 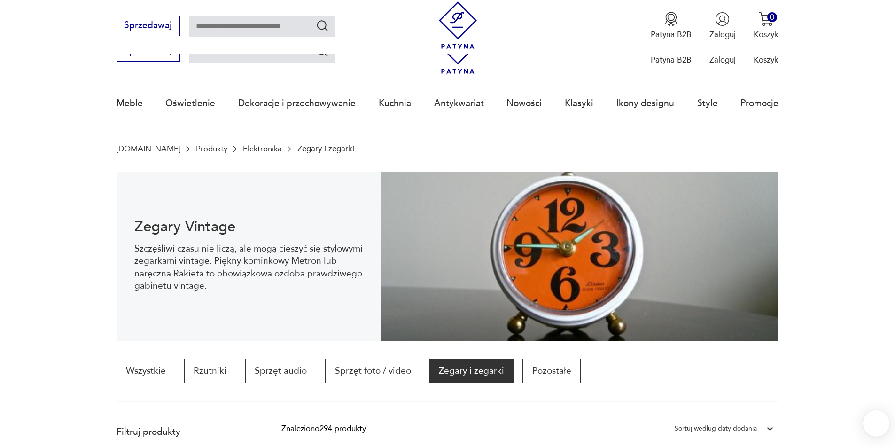 What do you see at coordinates (249, 267) in the screenshot?
I see `p: Szczęśliwi czasu nie liczą, ale mogą cieszyć się stylowymi zegarkami vintage. Piękny kominkowy Me...` at bounding box center [249, 267].